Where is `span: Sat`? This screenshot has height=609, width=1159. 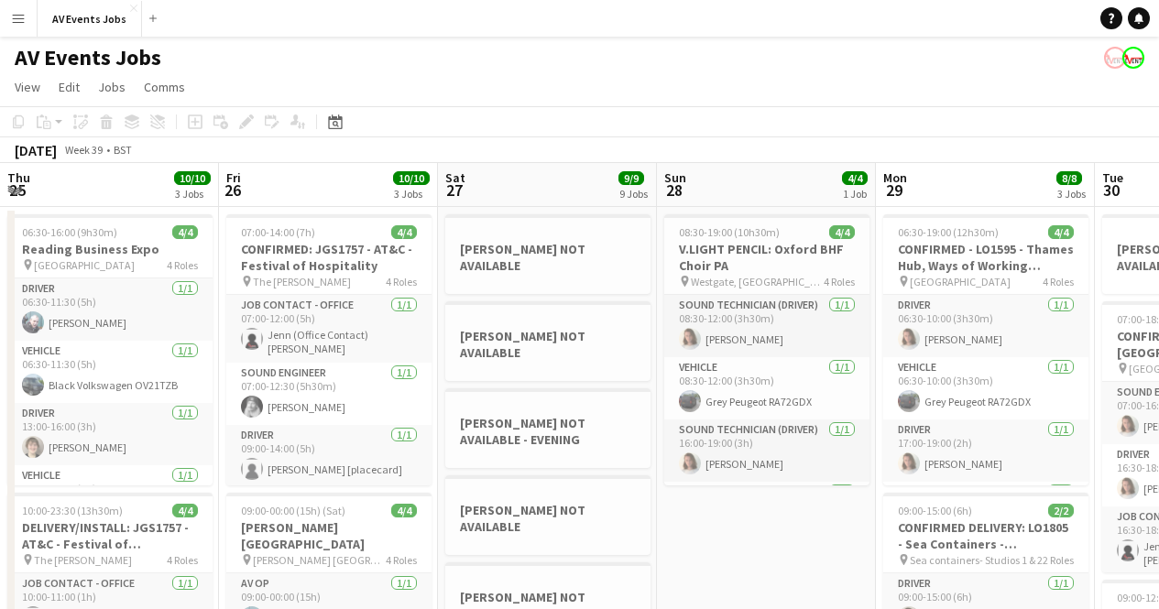 span: Sat is located at coordinates (455, 178).